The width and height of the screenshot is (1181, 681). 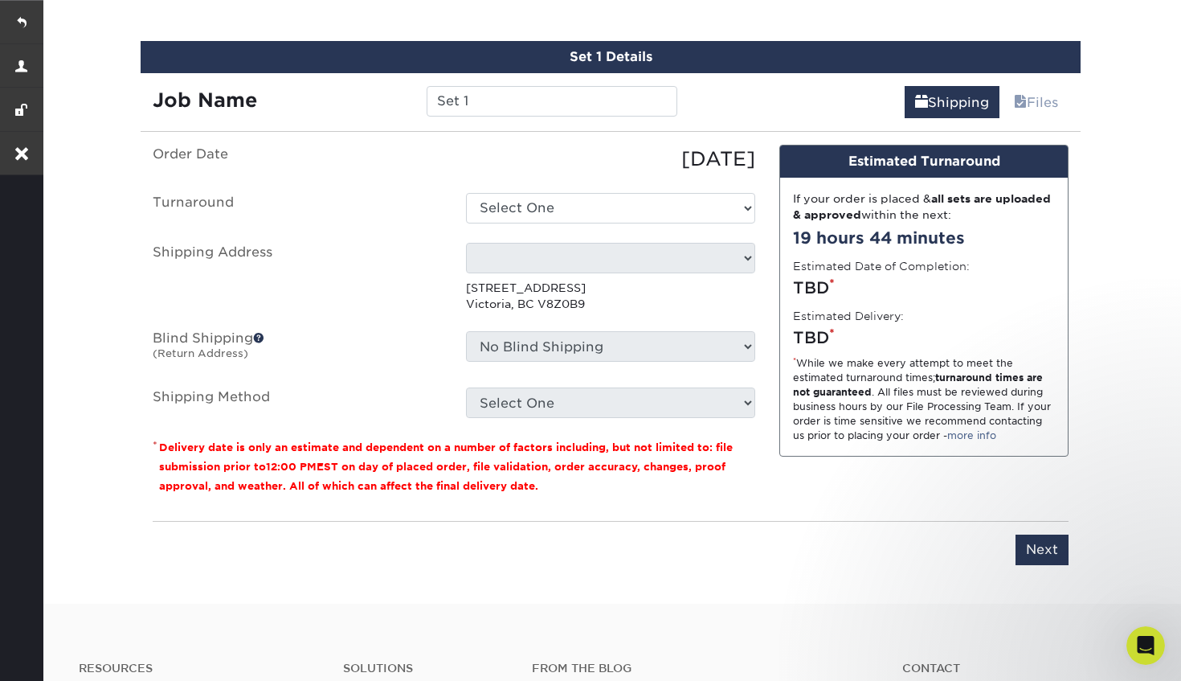 I want to click on div: Estimated Turnaround, so click(x=924, y=162).